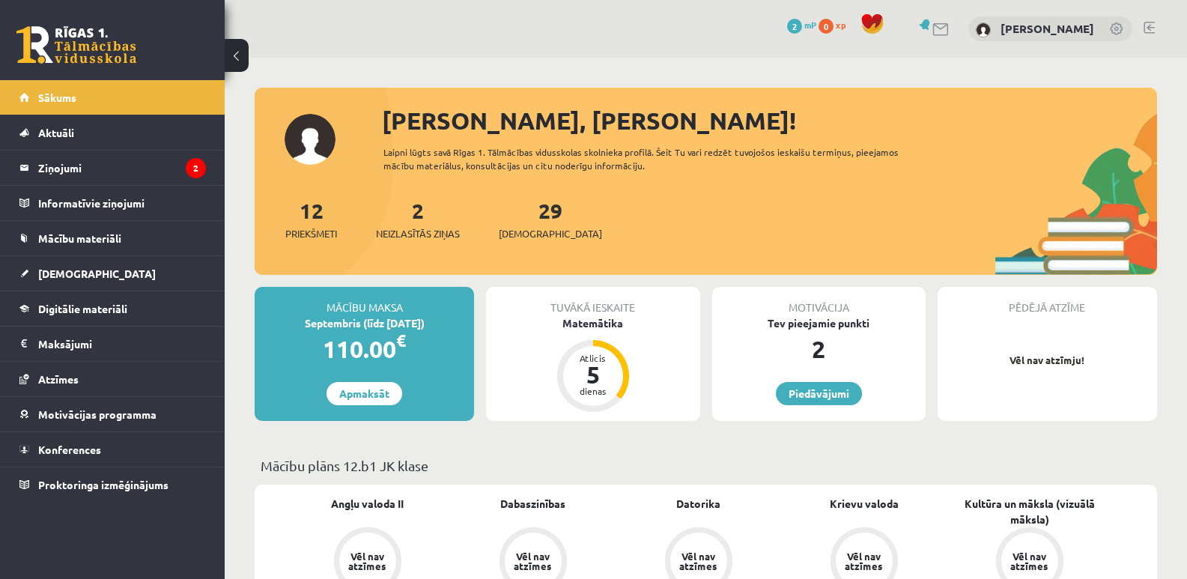 Image resolution: width=1187 pixels, height=579 pixels. I want to click on a: Dabaszinības, so click(533, 503).